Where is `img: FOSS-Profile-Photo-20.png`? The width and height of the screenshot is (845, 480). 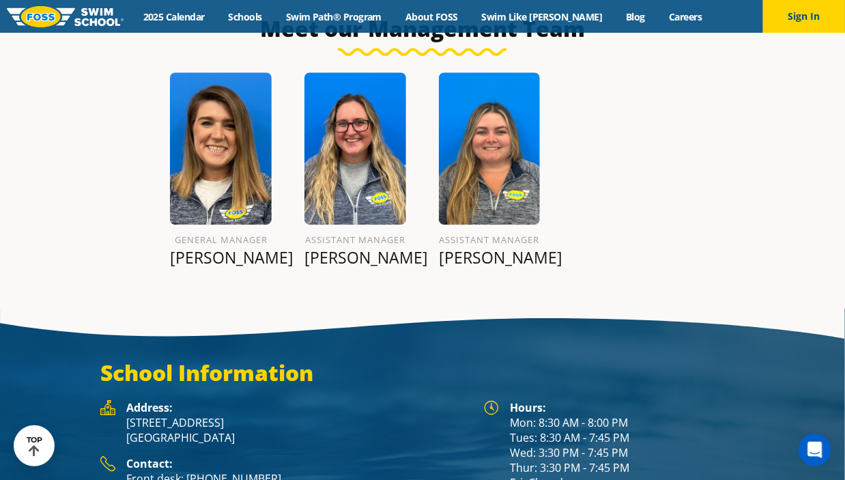 img: FOSS-Profile-Photo-20.png is located at coordinates (221, 148).